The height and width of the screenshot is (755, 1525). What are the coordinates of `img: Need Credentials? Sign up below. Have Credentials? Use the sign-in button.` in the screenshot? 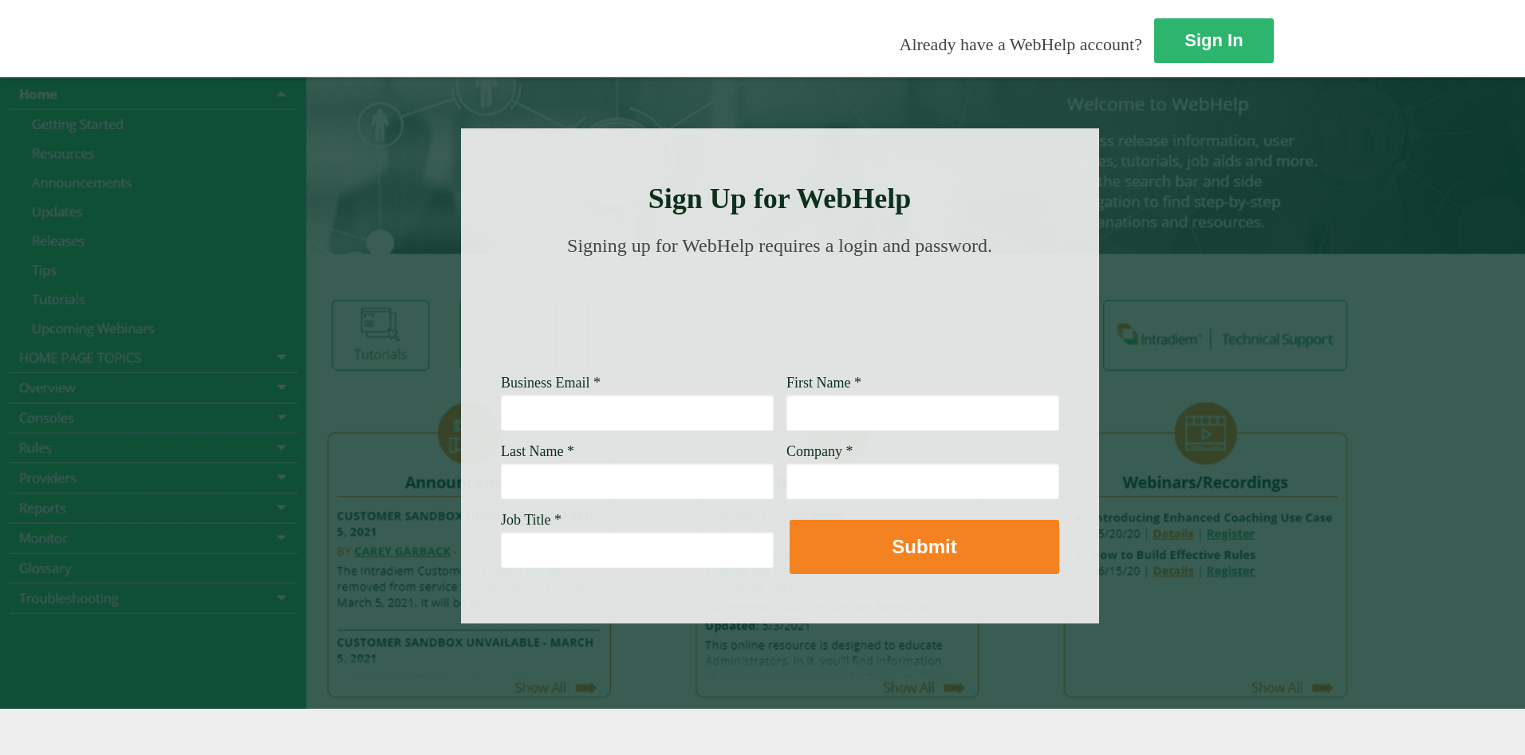 It's located at (780, 313).